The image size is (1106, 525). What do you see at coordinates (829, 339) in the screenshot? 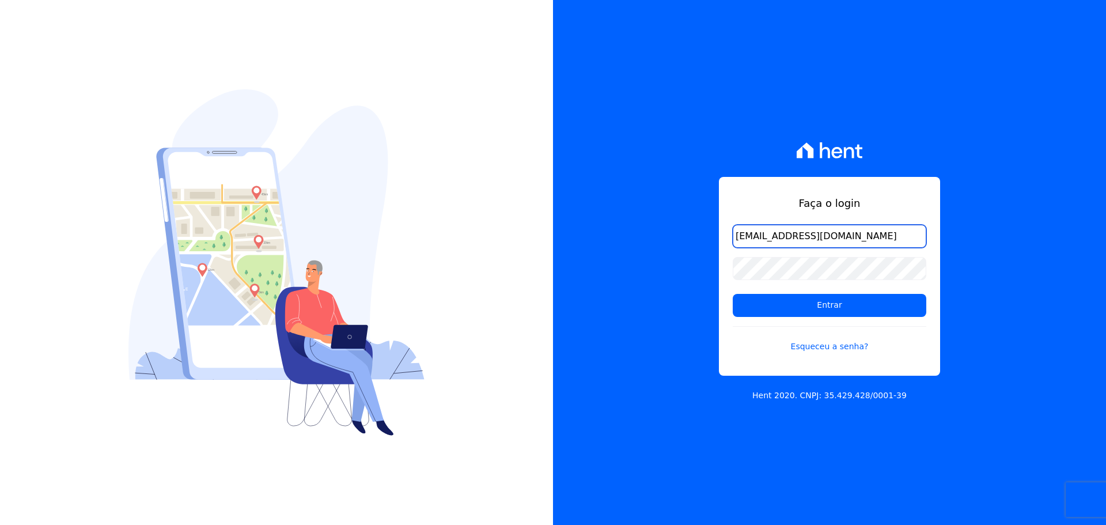
I see `a: Esqueceu a senha?` at bounding box center [829, 339].